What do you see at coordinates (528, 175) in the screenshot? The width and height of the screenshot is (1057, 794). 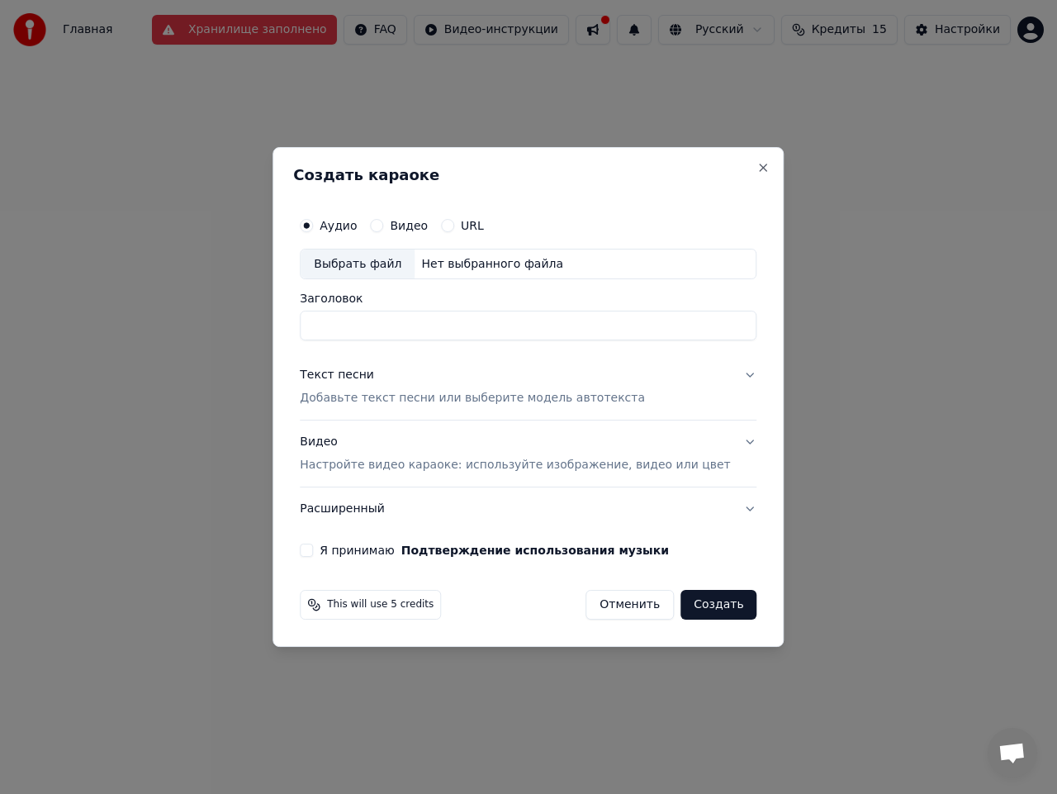 I see `h2: Создать караоке` at bounding box center [528, 175].